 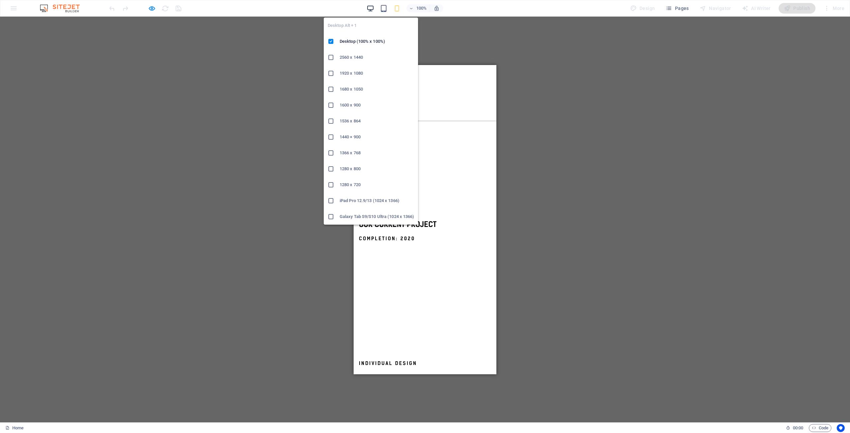 What do you see at coordinates (436, 8) in the screenshot?
I see `i: On resize automatically adjust zoom level to fit chosen device.` at bounding box center [436, 8].